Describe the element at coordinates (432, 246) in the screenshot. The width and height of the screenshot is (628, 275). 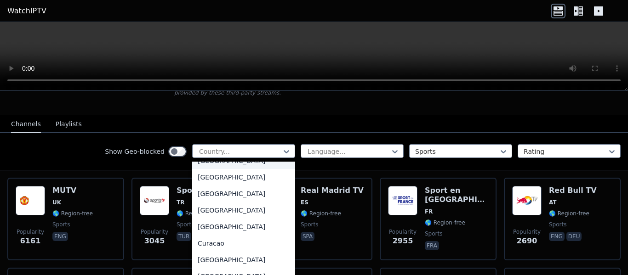
I see `p: fra` at that location.